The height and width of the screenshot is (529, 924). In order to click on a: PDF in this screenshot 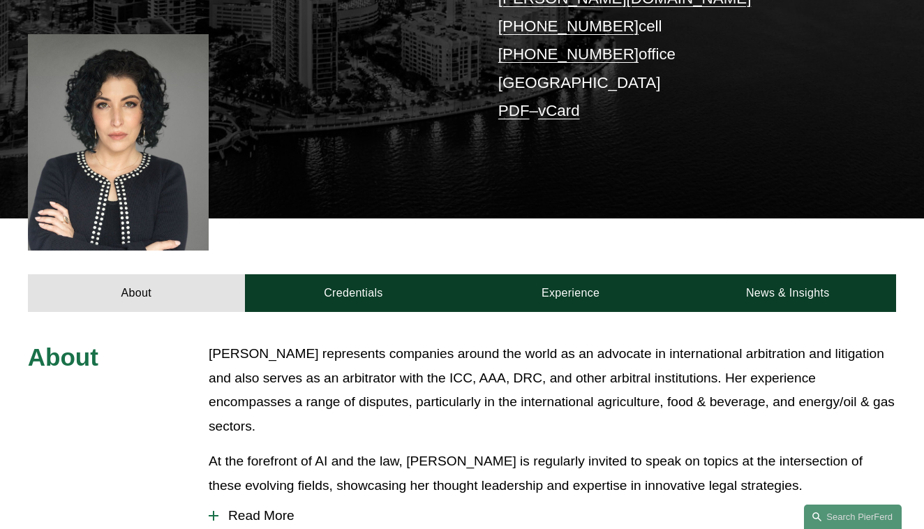, I will do `click(514, 110)`.